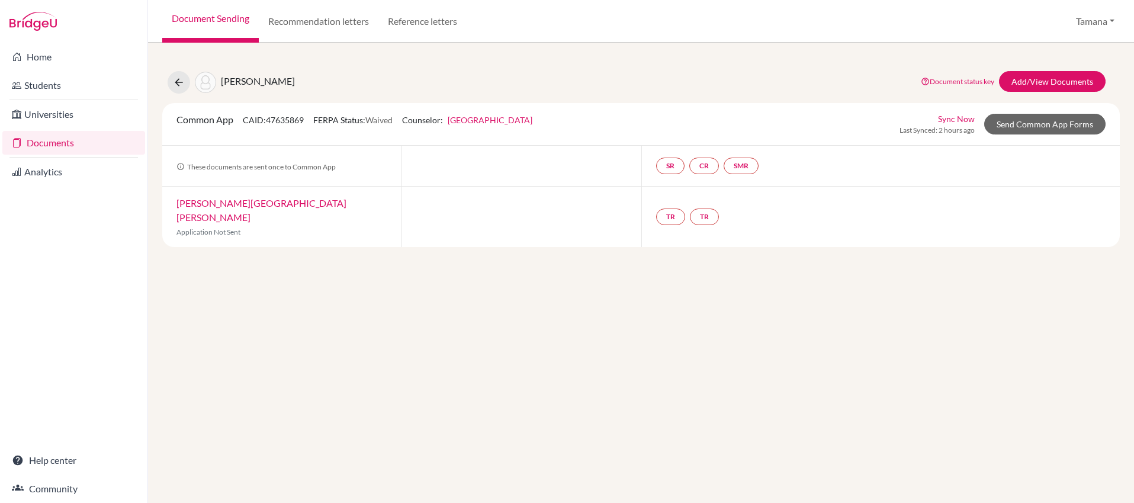  I want to click on a: Documents, so click(73, 143).